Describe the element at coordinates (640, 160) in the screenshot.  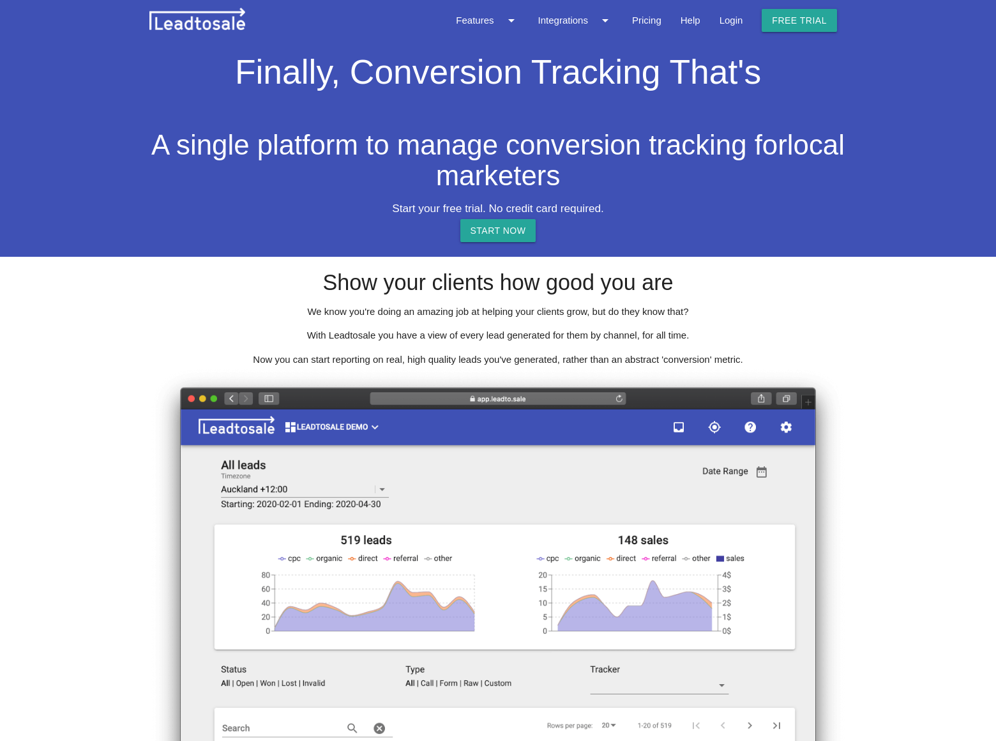
I see `span: local marketers` at that location.